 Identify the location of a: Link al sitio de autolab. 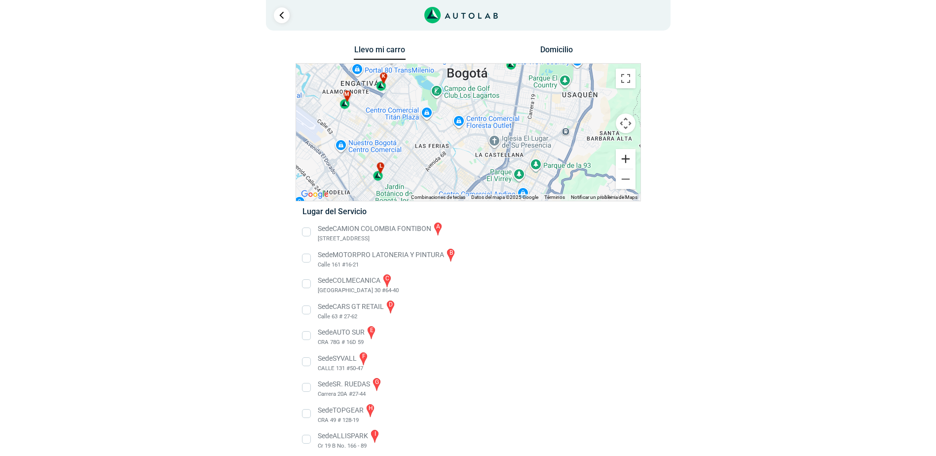
(461, 14).